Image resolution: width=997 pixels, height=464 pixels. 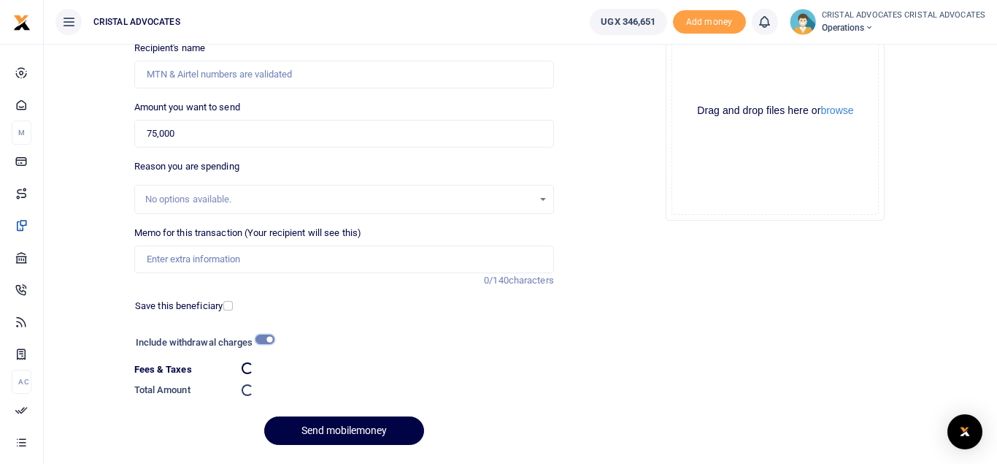 What do you see at coordinates (21, 132) in the screenshot?
I see `li: M` at bounding box center [21, 132].